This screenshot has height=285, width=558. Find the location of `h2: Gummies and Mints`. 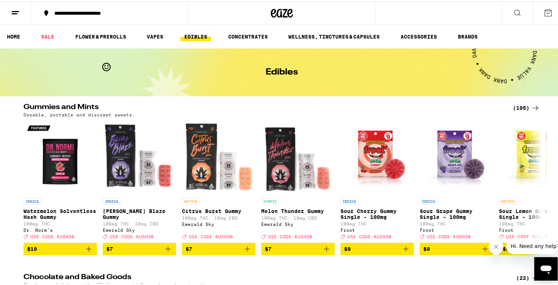

h2: Gummies and Mints is located at coordinates (264, 106).